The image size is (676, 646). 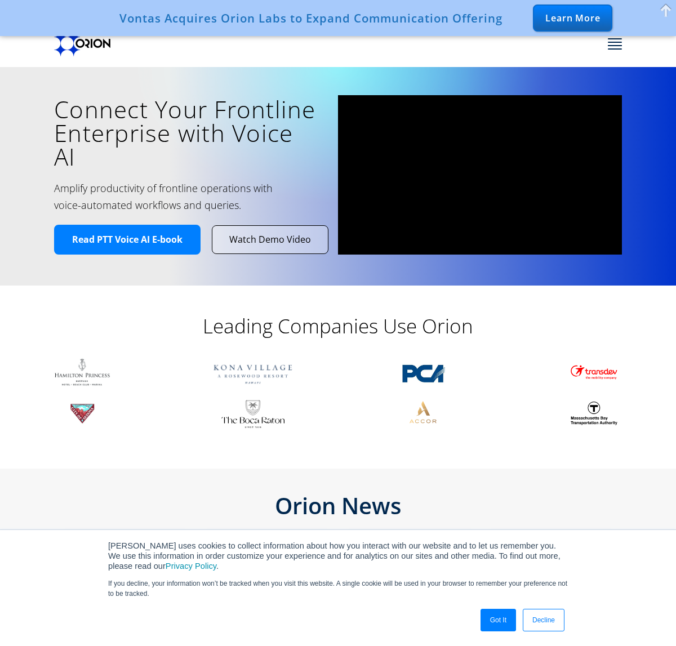 I want to click on span: Watch Demo Video, so click(x=270, y=239).